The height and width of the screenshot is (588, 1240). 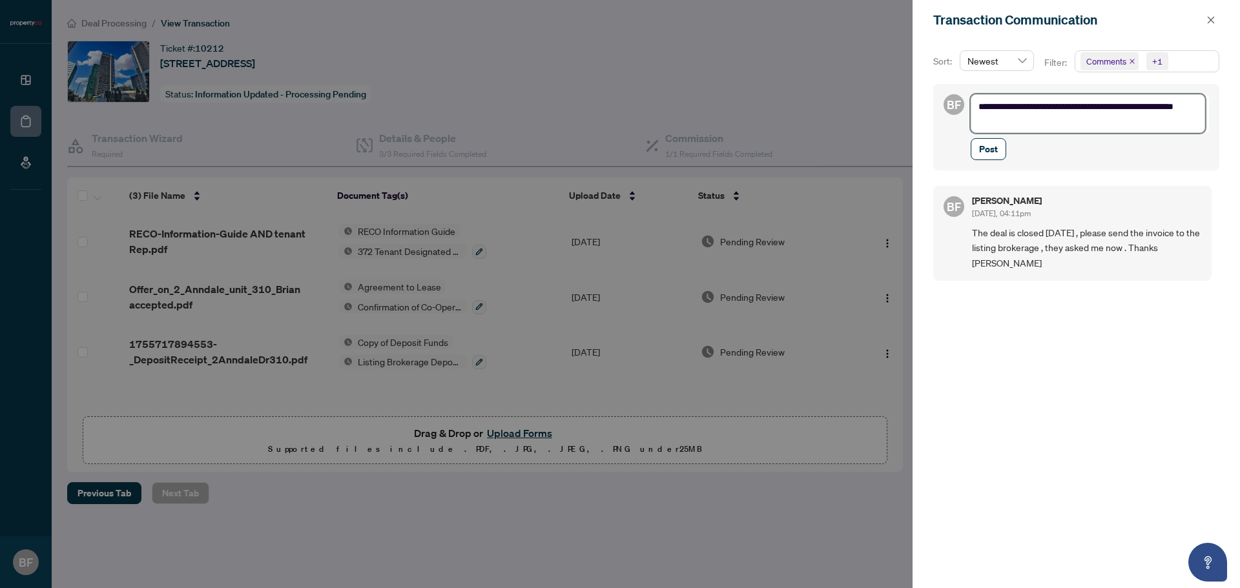 What do you see at coordinates (988, 149) in the screenshot?
I see `button: Post` at bounding box center [988, 149].